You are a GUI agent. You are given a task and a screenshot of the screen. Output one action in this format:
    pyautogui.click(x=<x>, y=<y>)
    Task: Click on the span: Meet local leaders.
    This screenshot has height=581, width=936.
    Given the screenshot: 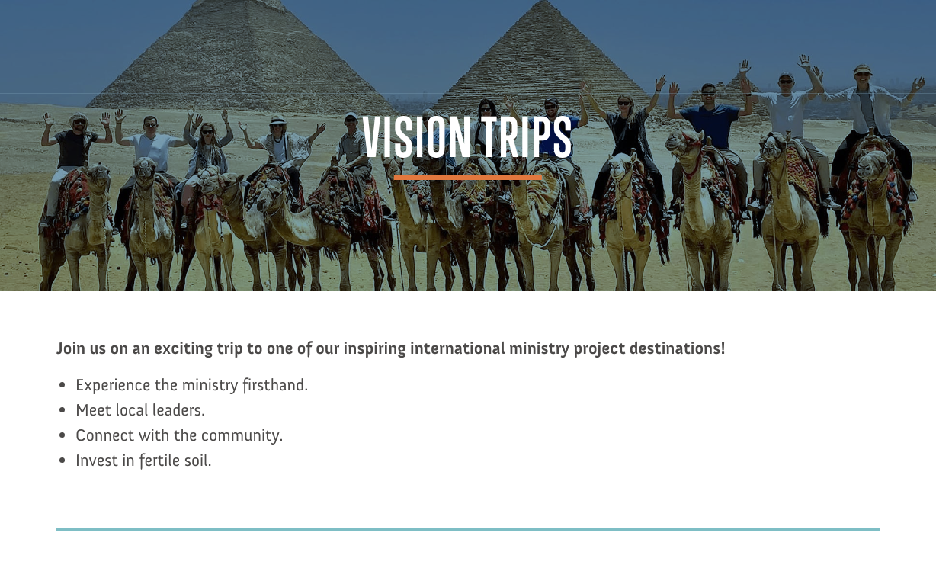 What is the action you would take?
    pyautogui.click(x=140, y=409)
    